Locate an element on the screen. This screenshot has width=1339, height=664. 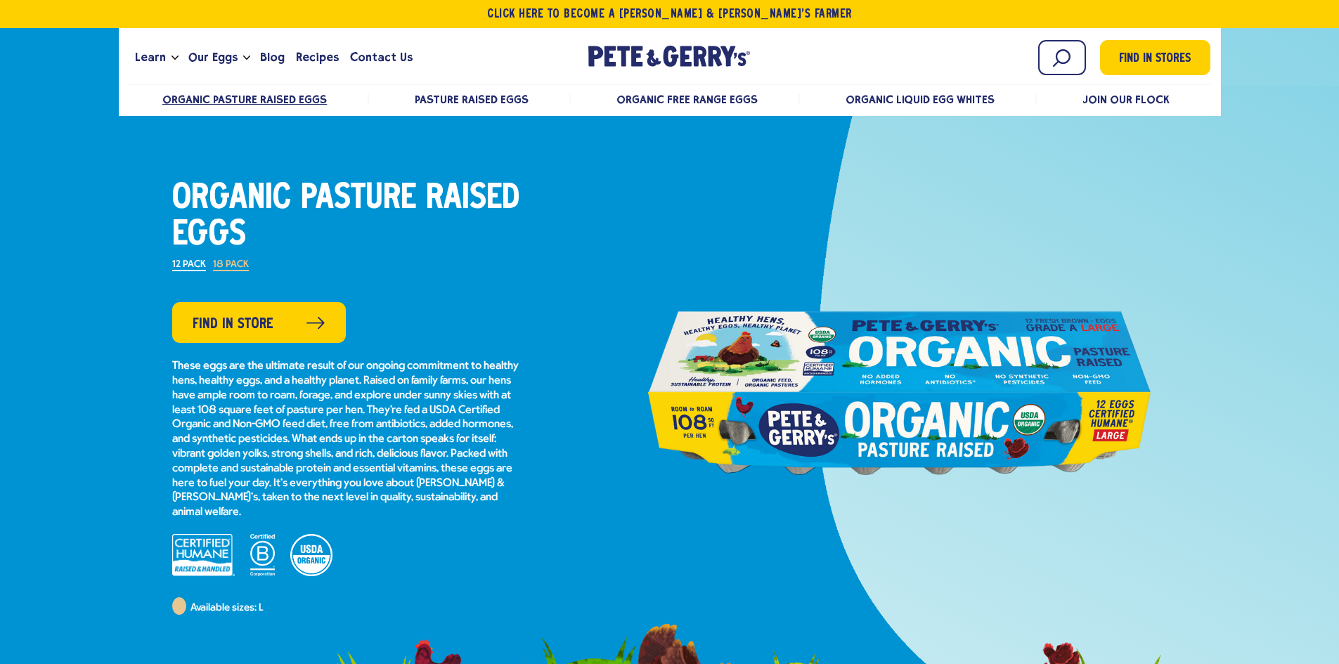
span: Pasture Raised Eggs is located at coordinates (472, 99).